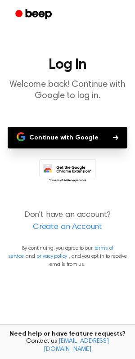 The height and width of the screenshot is (359, 135). What do you see at coordinates (34, 14) in the screenshot?
I see `a: Beep` at bounding box center [34, 14].